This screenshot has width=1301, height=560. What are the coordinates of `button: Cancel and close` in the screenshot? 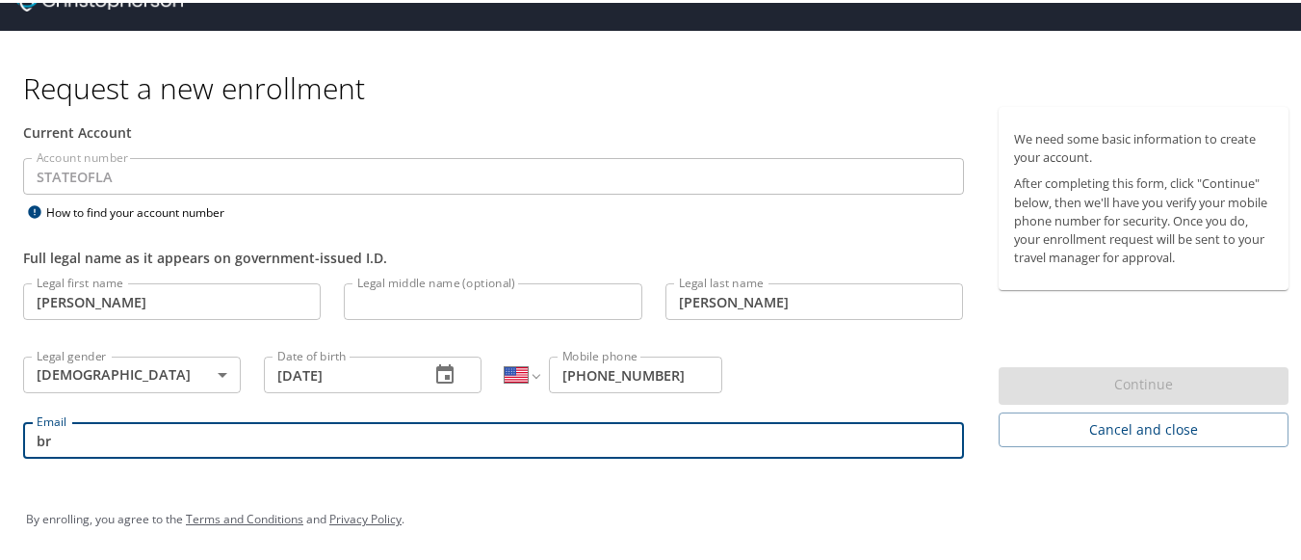 It's located at (1144, 427).